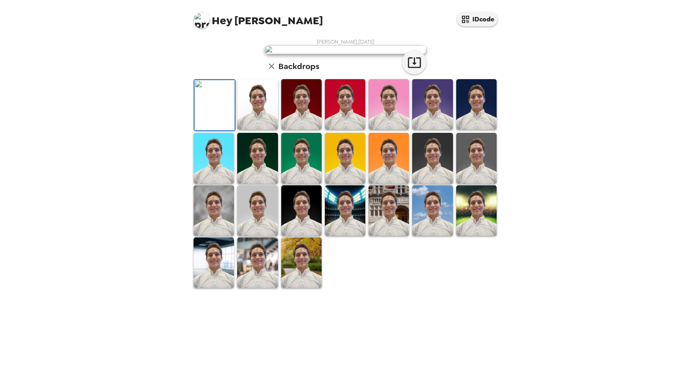 The image size is (691, 384). I want to click on img: Original, so click(215, 105).